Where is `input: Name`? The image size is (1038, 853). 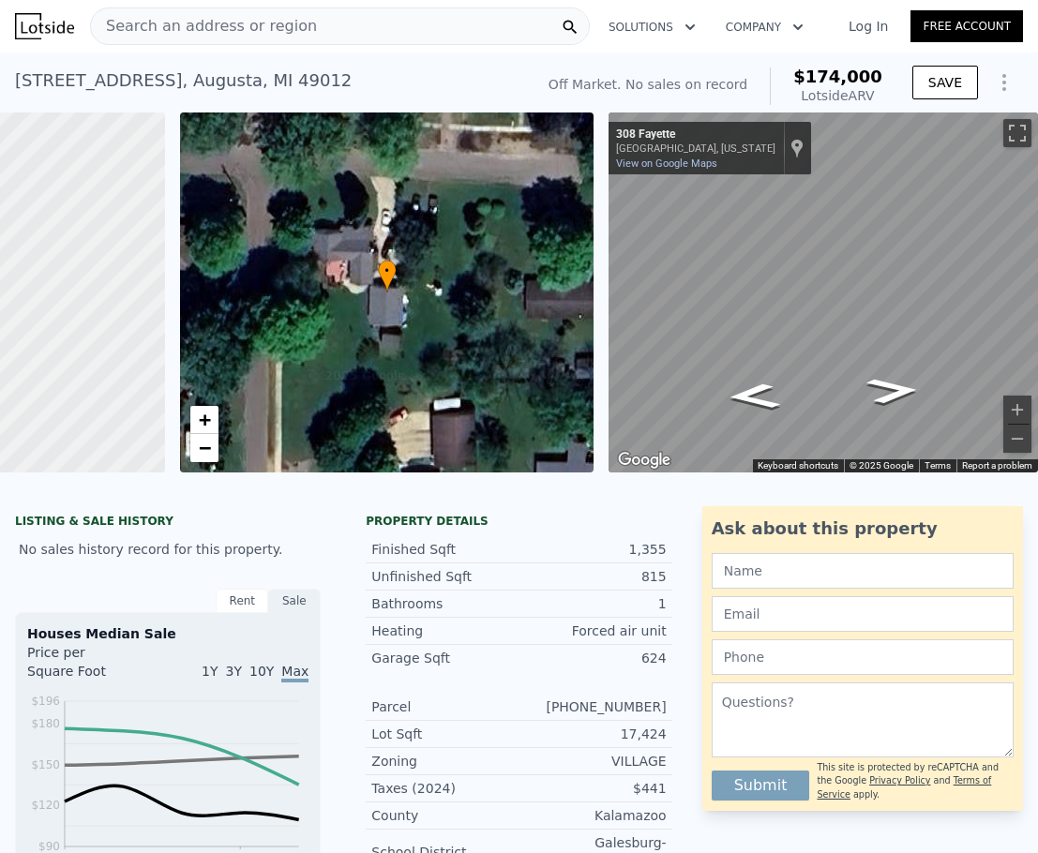
input: Name is located at coordinates (863, 571).